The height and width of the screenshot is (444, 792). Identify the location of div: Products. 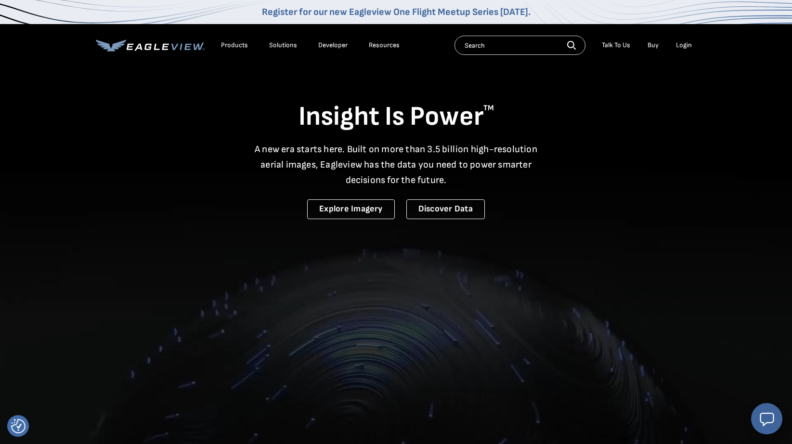
(234, 45).